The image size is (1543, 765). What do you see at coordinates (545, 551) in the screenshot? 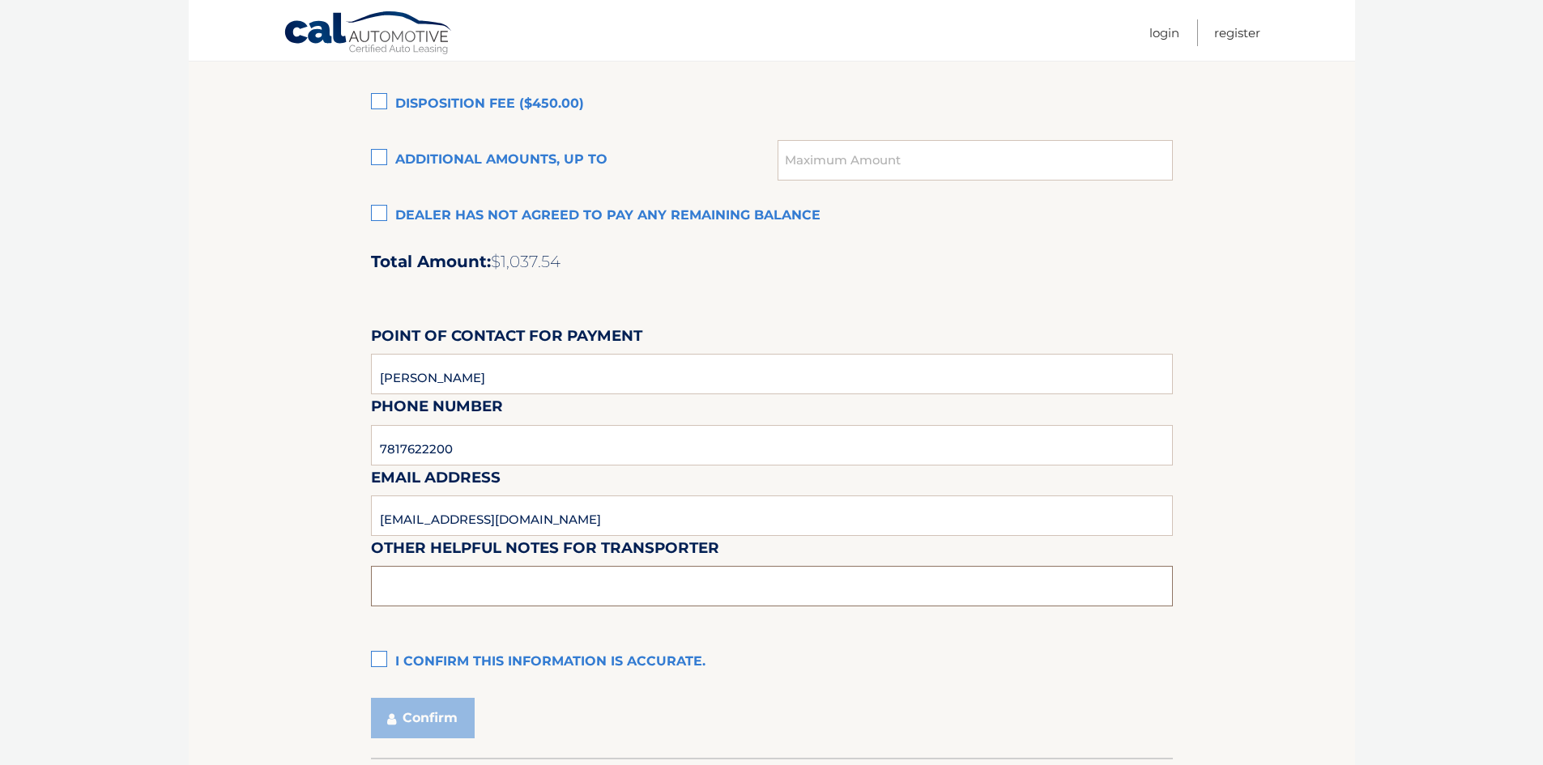
I see `label: Other helpful notes for transporter` at bounding box center [545, 551].